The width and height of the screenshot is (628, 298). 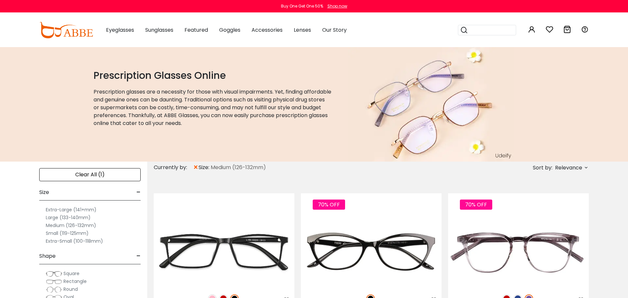 I want to click on label: Medium (126-132mm), so click(x=71, y=225).